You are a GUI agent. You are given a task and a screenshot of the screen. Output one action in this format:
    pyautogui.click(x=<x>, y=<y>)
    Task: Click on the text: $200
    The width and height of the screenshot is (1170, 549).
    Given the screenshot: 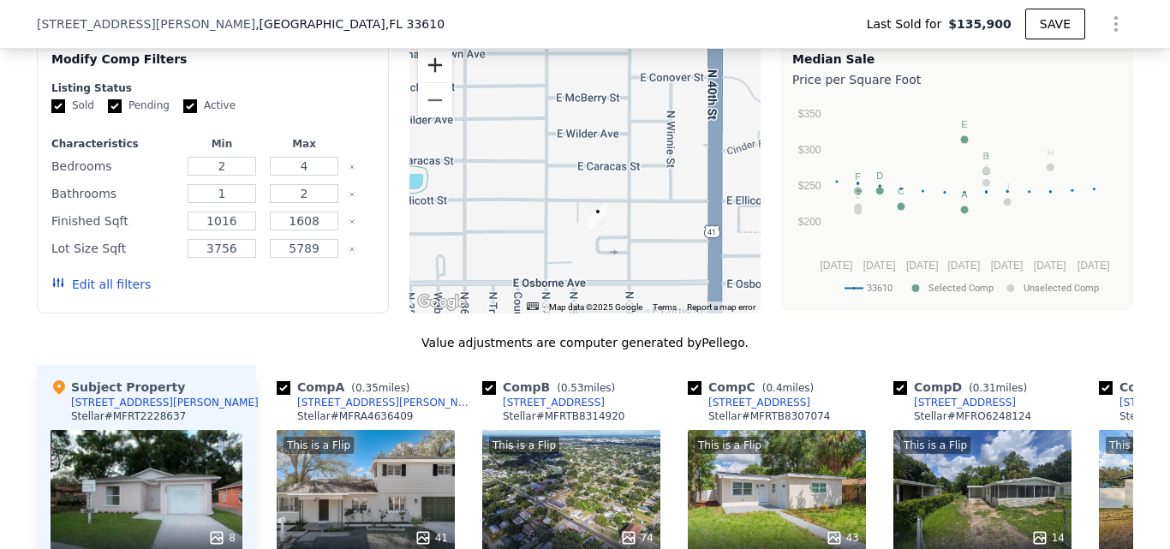 What is the action you would take?
    pyautogui.click(x=810, y=222)
    